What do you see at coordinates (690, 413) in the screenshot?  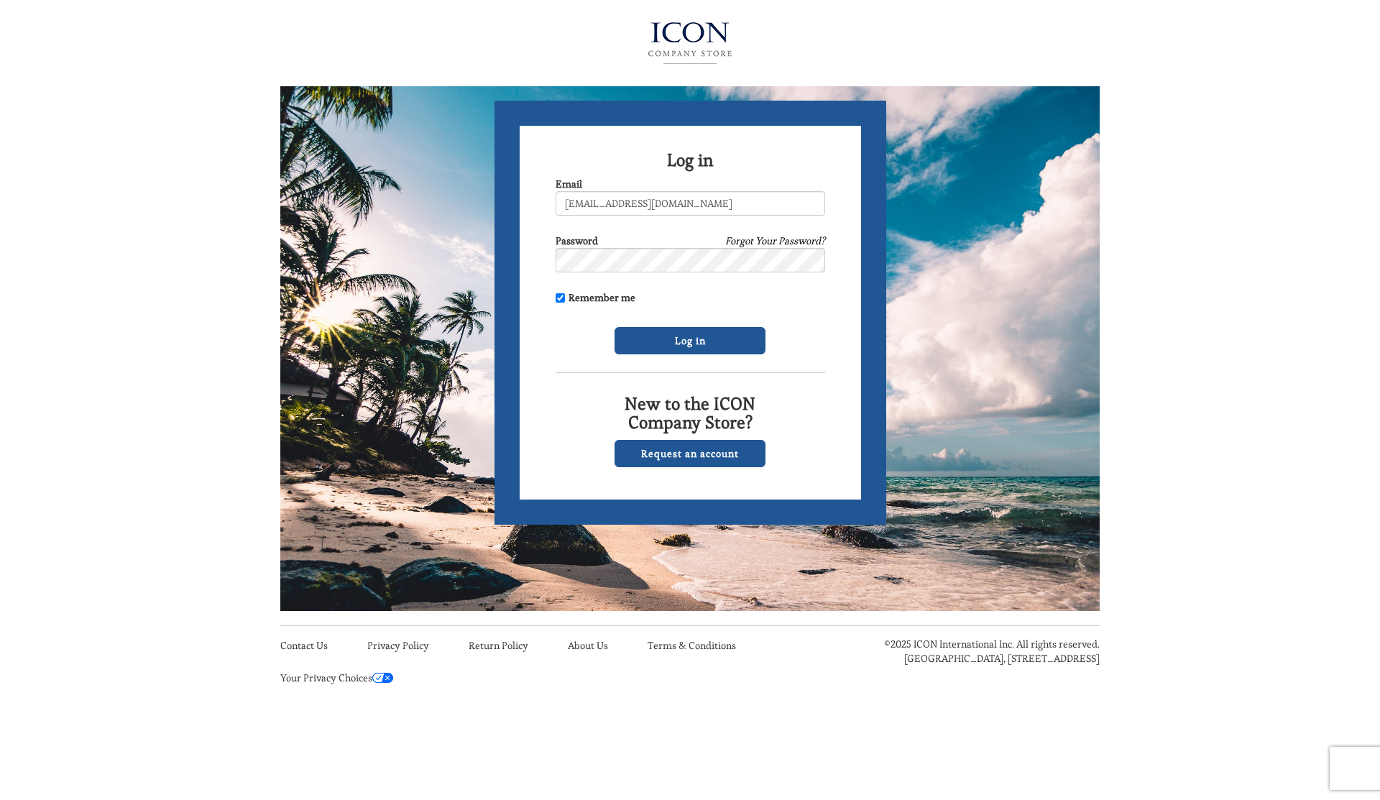 I see `h2: New to the ICON Company Store?` at bounding box center [690, 413].